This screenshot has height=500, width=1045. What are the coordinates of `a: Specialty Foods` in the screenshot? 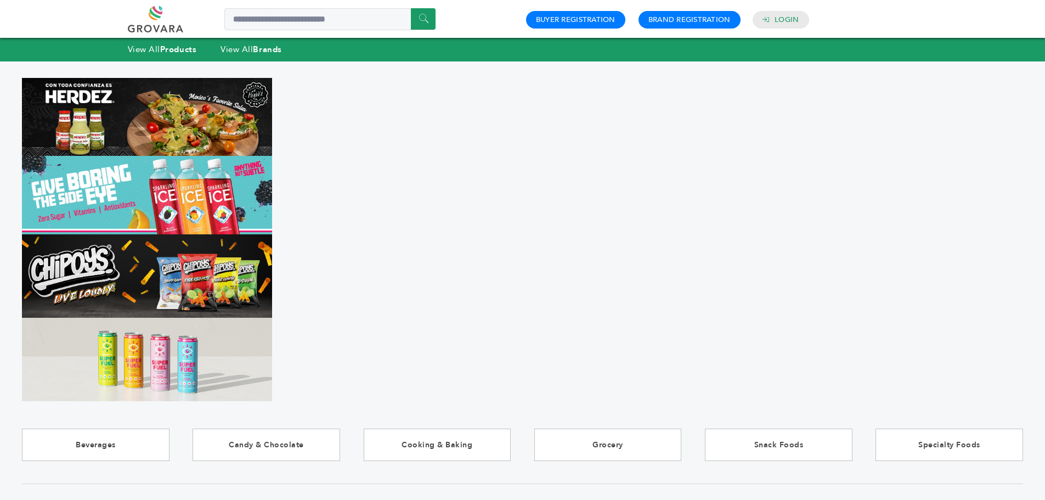 It's located at (949, 444).